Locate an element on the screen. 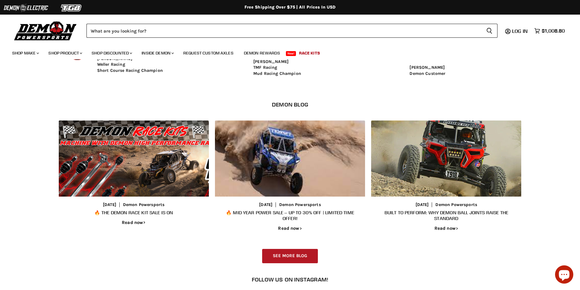  a: Log in is located at coordinates (520, 31).